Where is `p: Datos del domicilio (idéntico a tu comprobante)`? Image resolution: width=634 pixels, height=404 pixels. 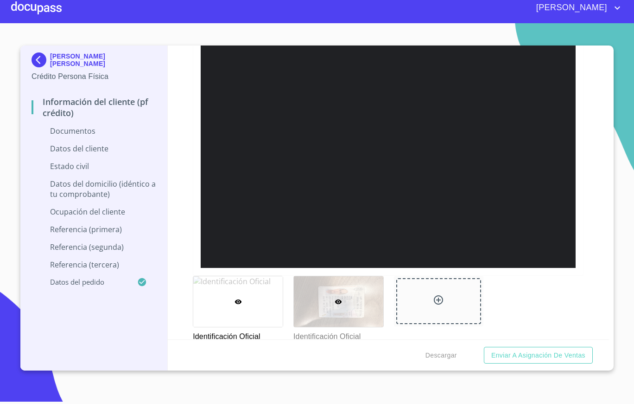
p: Datos del domicilio (idéntico a tu comprobante) is located at coordinates (94, 189).